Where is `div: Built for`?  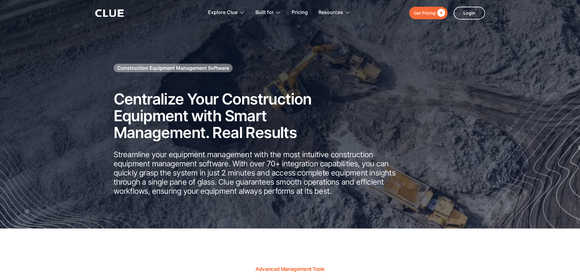 div: Built for is located at coordinates (264, 12).